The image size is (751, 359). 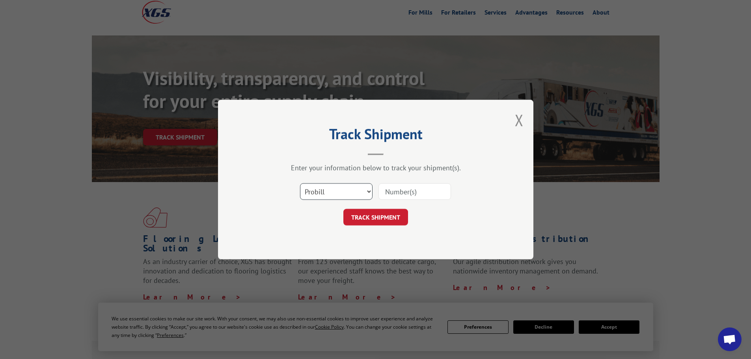 I want to click on a: Open chat, so click(x=730, y=339).